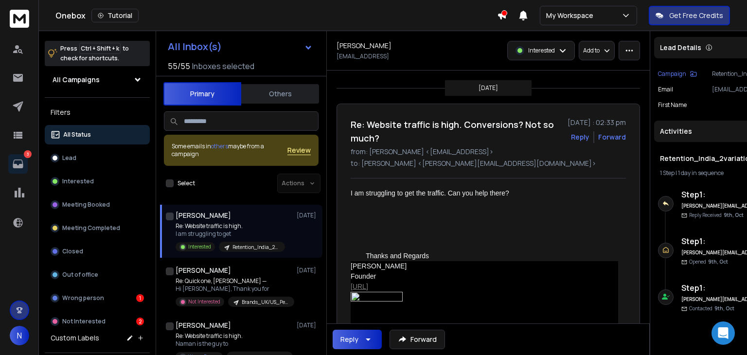  I want to click on span: 55 / 55, so click(179, 66).